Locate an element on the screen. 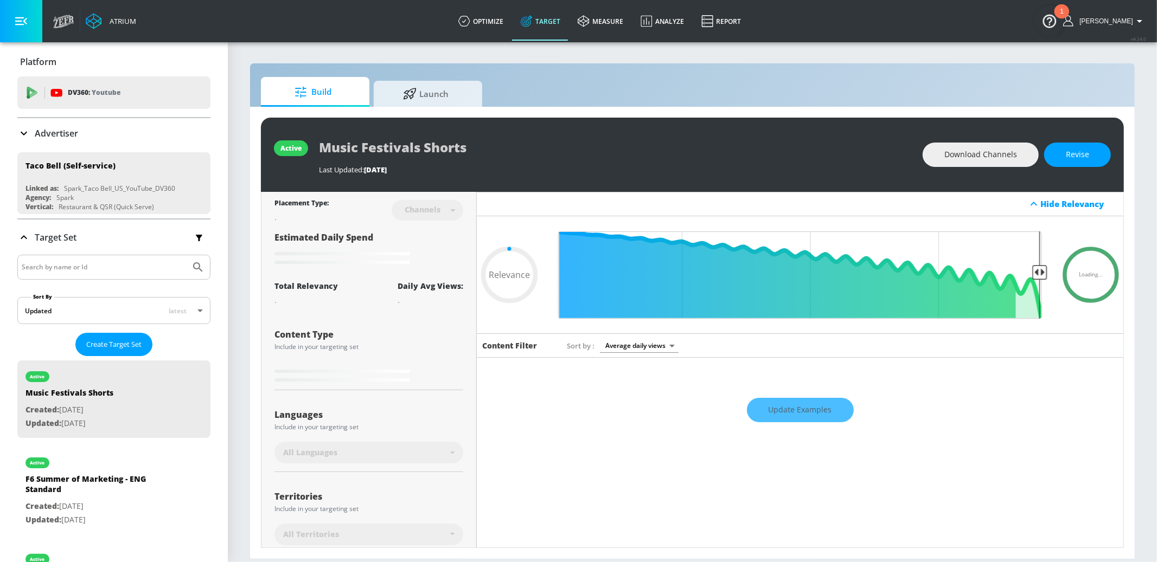  div: Average daily views is located at coordinates (639, 345).